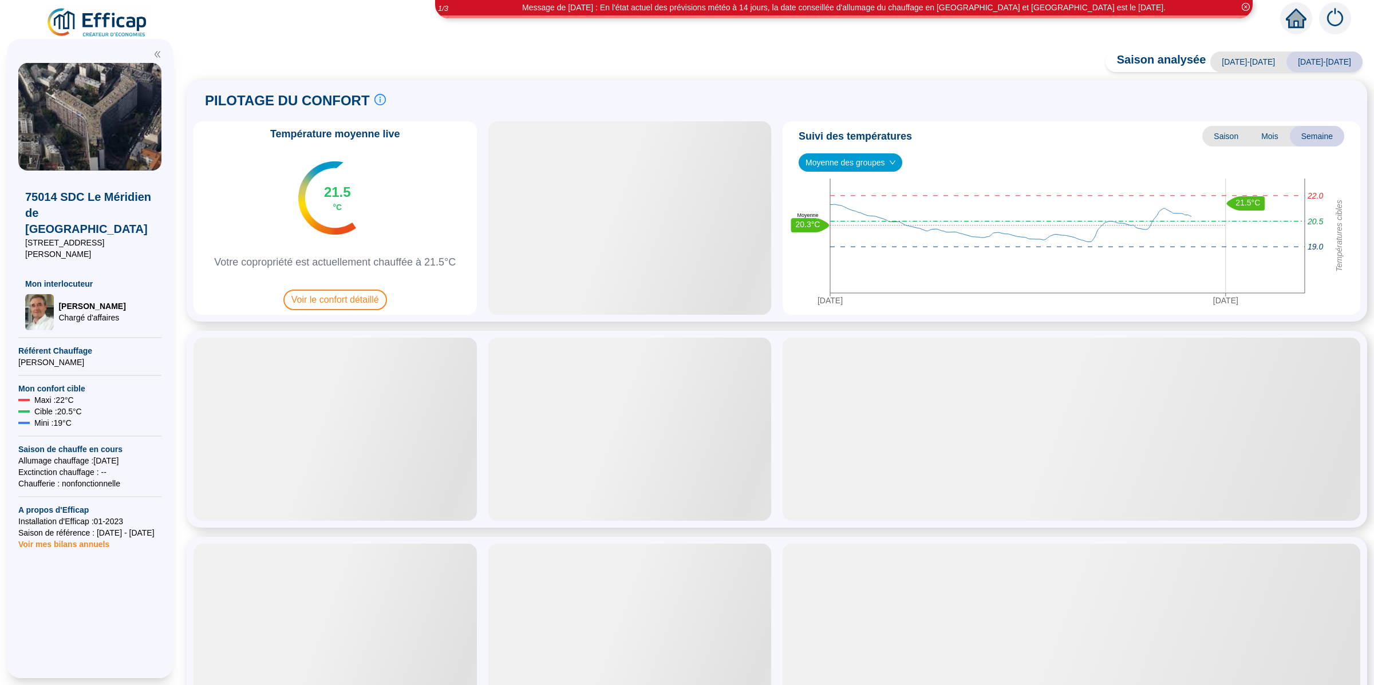 This screenshot has width=1374, height=685. What do you see at coordinates (157, 54) in the screenshot?
I see `span: double-left` at bounding box center [157, 54].